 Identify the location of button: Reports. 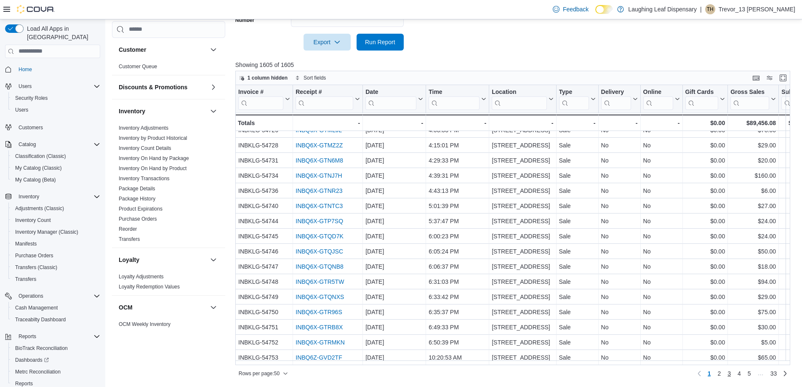
(53, 337).